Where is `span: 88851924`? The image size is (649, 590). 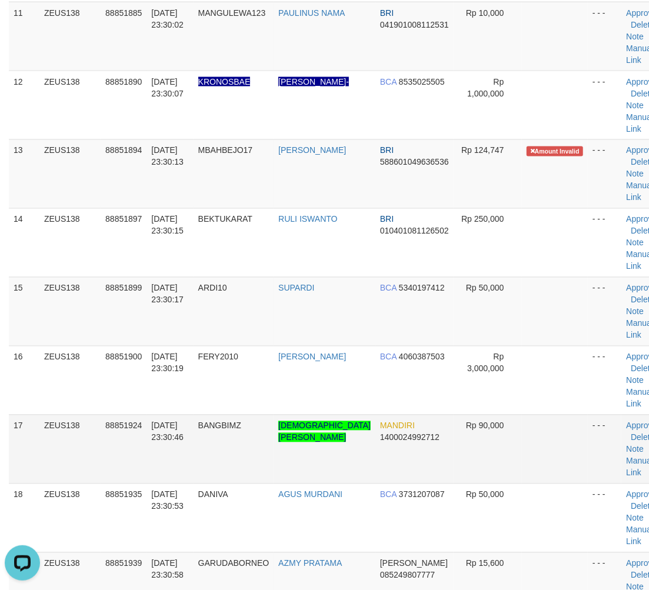
span: 88851924 is located at coordinates (124, 426).